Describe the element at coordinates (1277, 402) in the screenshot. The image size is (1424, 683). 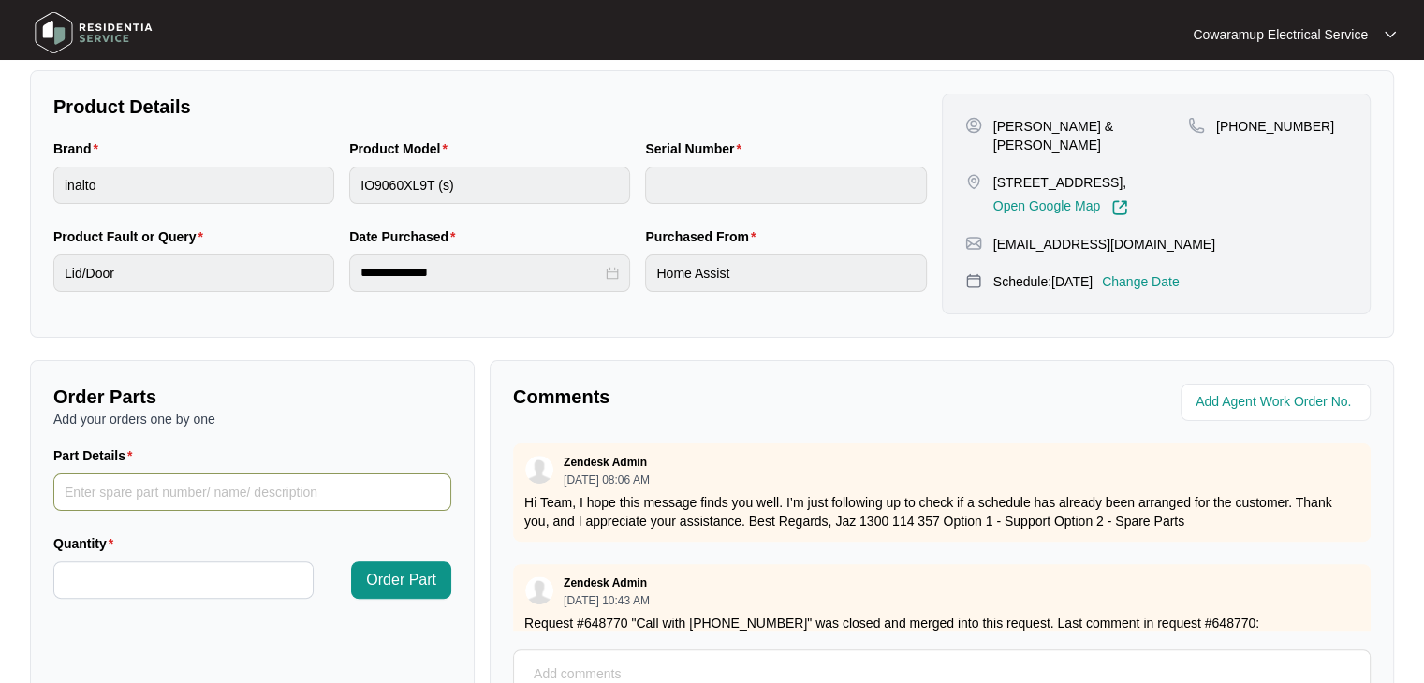
I see `input: Add Agent Work Order No.` at that location.